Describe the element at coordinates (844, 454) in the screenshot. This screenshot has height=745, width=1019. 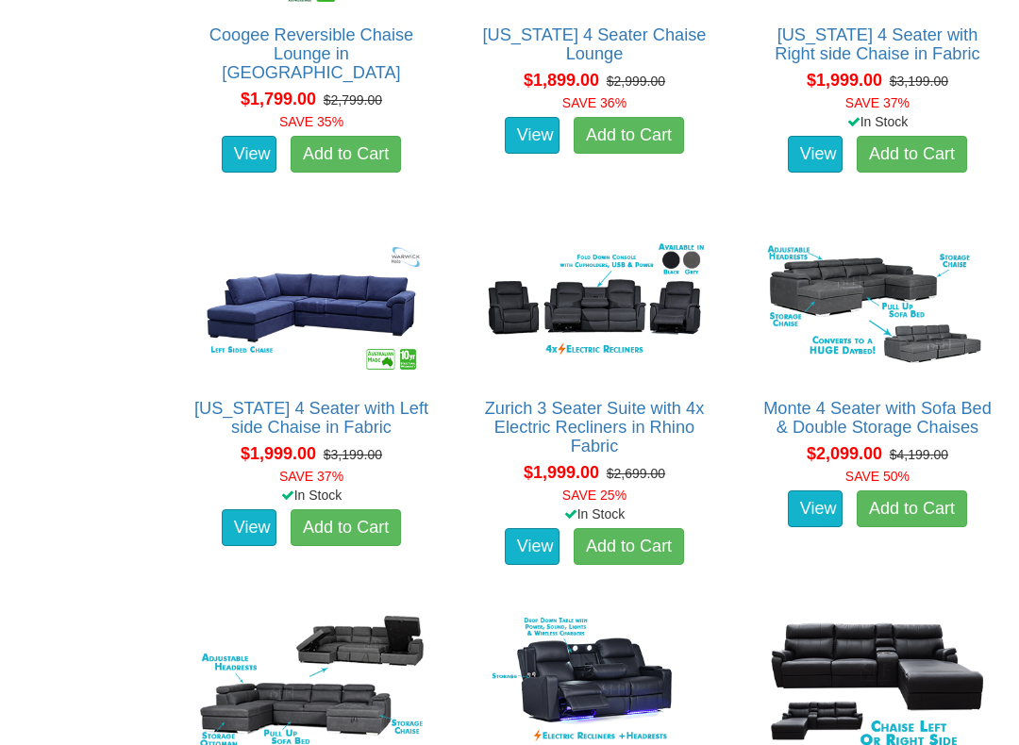
I see `span: $2,099.00` at that location.